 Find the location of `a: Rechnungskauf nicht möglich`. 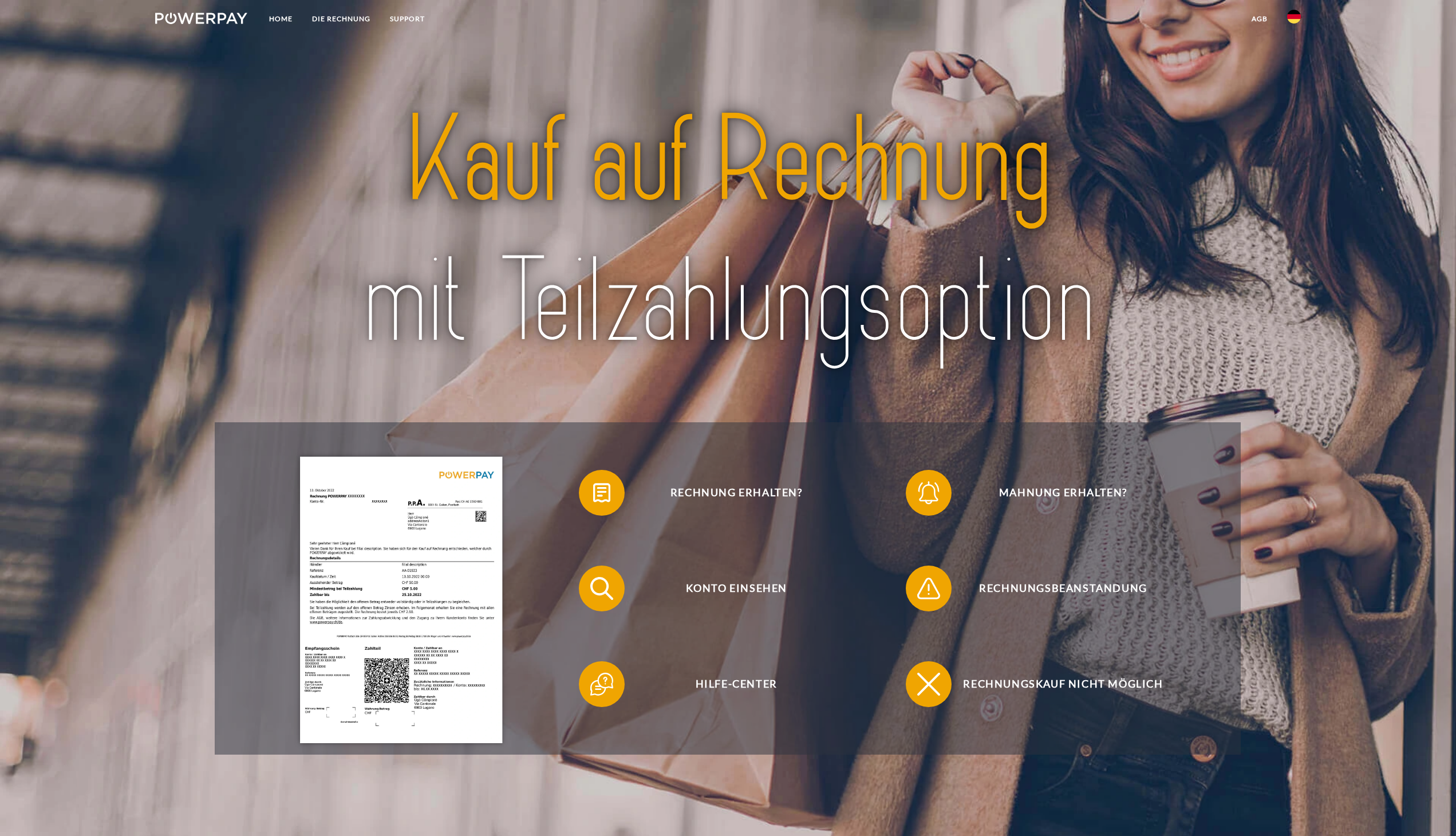

a: Rechnungskauf nicht möglich is located at coordinates (1055, 684).